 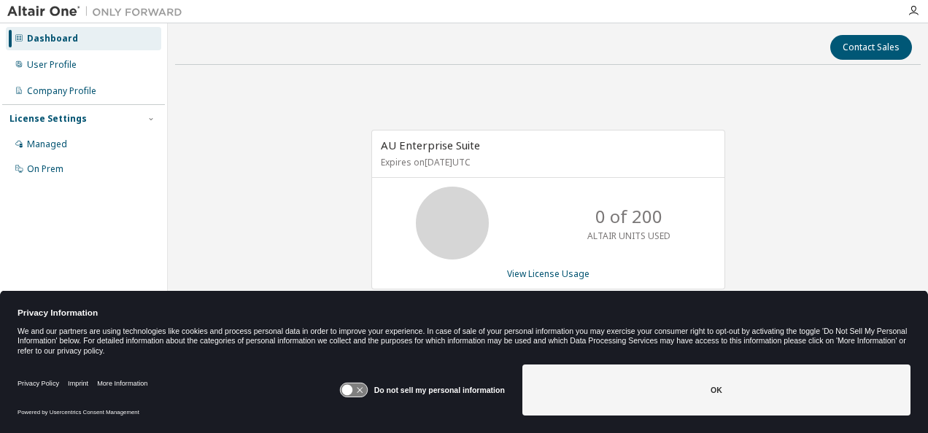 What do you see at coordinates (47, 144) in the screenshot?
I see `div: Managed` at bounding box center [47, 144].